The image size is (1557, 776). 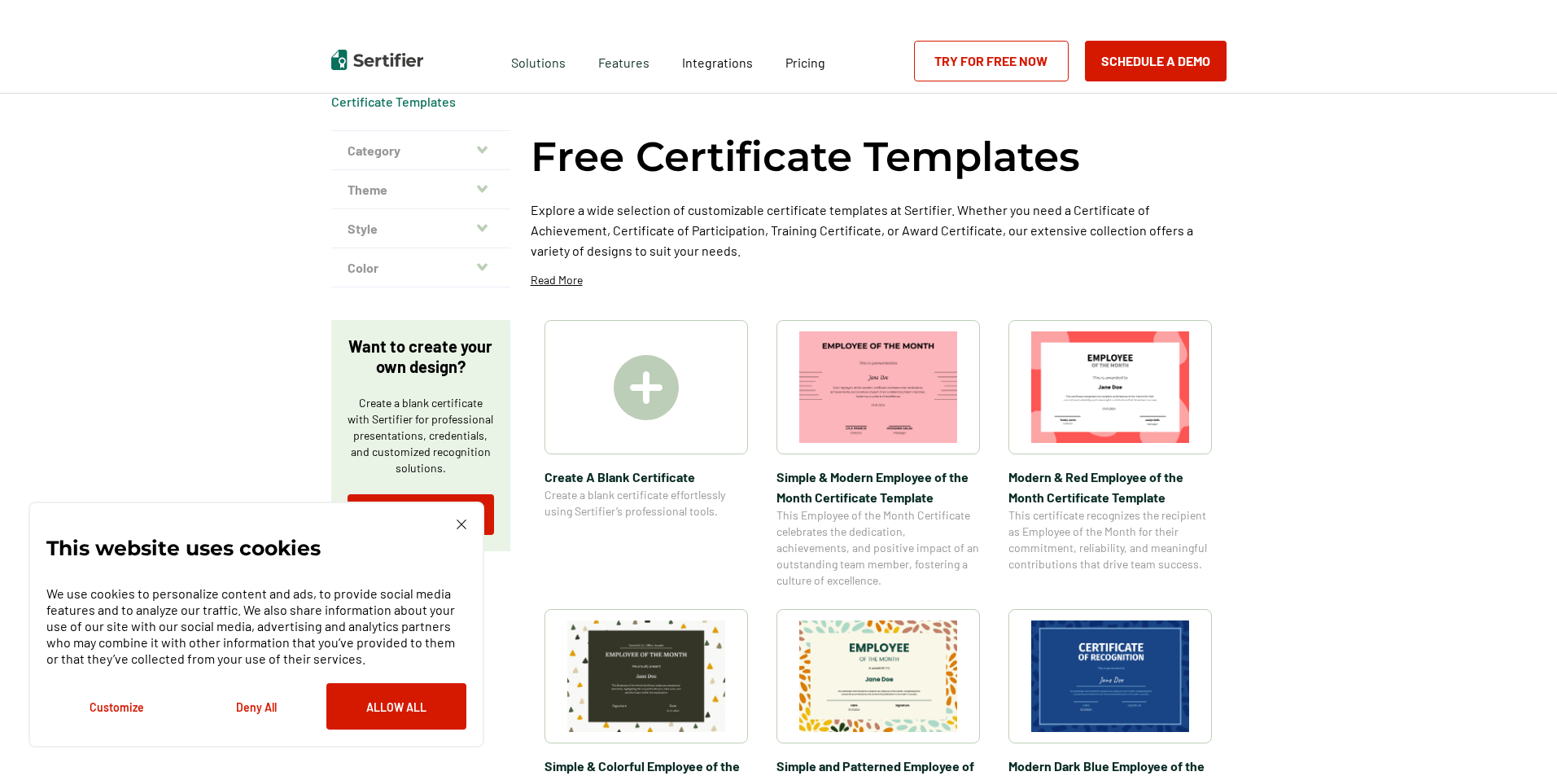 I want to click on span: Pricing, so click(x=805, y=62).